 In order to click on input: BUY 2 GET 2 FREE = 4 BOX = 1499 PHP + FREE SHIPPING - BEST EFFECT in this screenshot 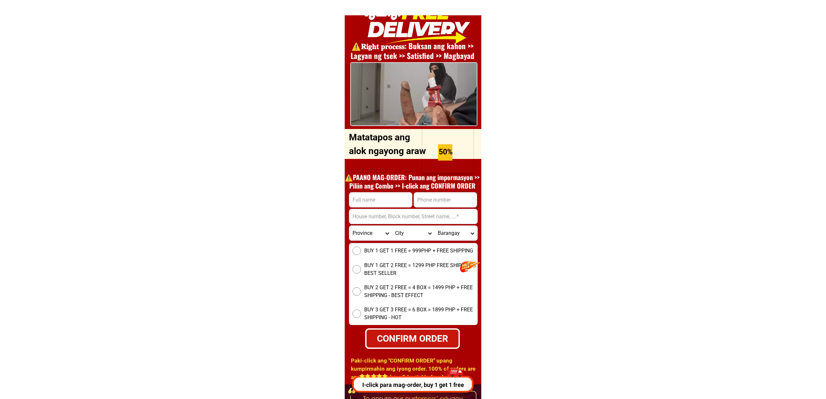, I will do `click(357, 291)`.